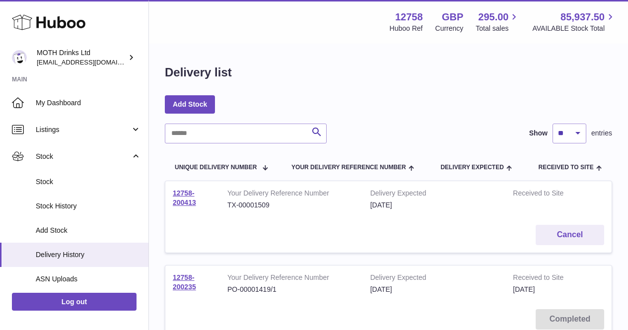 This screenshot has height=330, width=628. What do you see at coordinates (583, 17) in the screenshot?
I see `span: 85,937.50` at bounding box center [583, 17].